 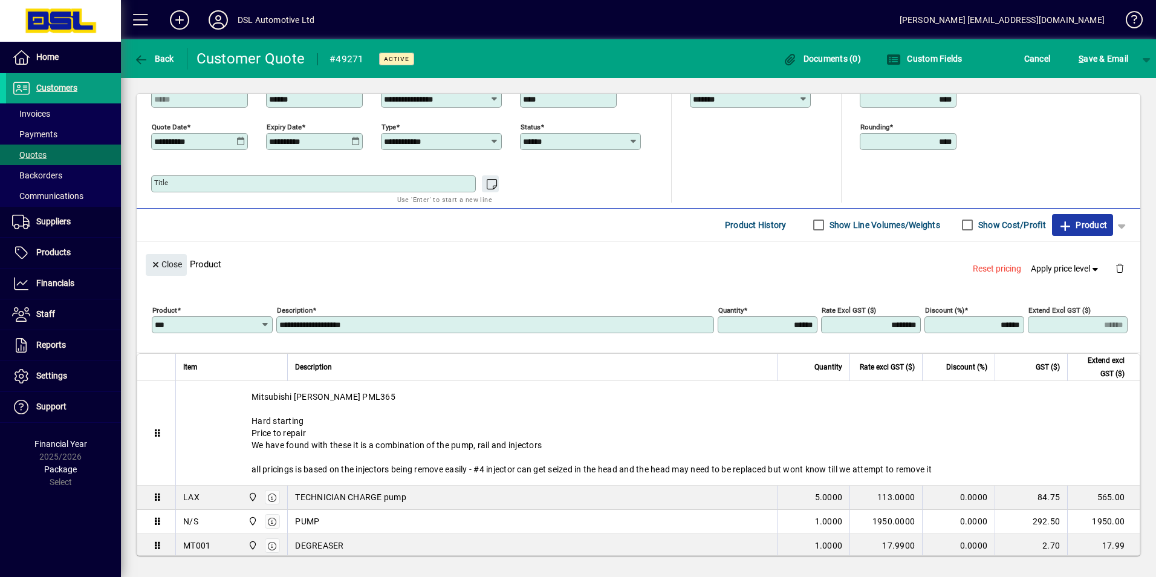 I want to click on mat-label: Expiry date, so click(x=284, y=126).